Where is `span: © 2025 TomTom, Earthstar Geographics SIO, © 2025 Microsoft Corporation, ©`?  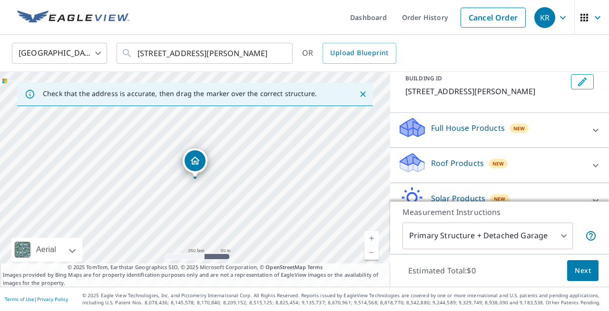 span: © 2025 TomTom, Earthstar Geographics SIO, © 2025 Microsoft Corporation, © is located at coordinates (195, 267).